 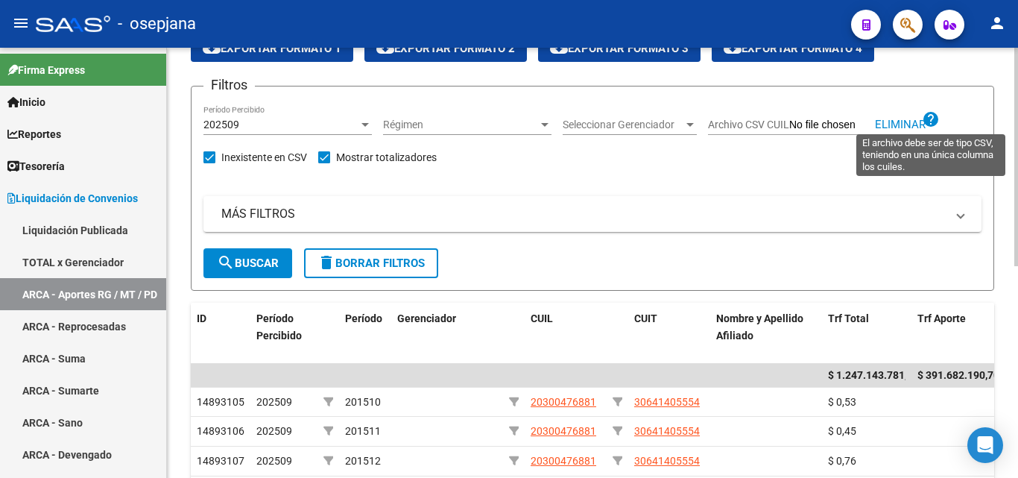 What do you see at coordinates (226, 262) in the screenshot?
I see `mat-icon: search` at bounding box center [226, 262].